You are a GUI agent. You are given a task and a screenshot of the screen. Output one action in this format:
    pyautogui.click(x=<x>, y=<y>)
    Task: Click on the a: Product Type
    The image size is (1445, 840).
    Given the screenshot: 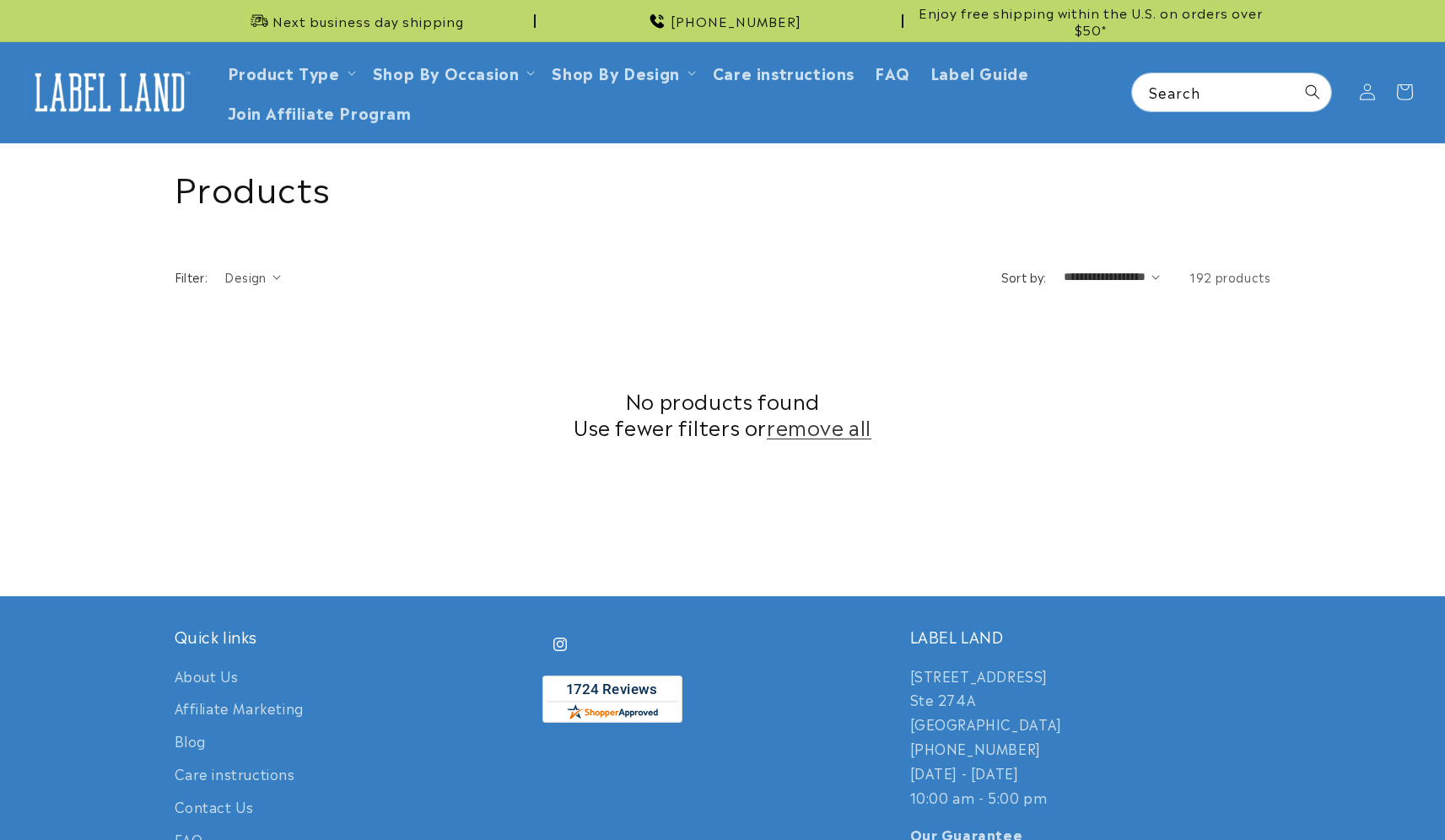 What is the action you would take?
    pyautogui.click(x=283, y=72)
    